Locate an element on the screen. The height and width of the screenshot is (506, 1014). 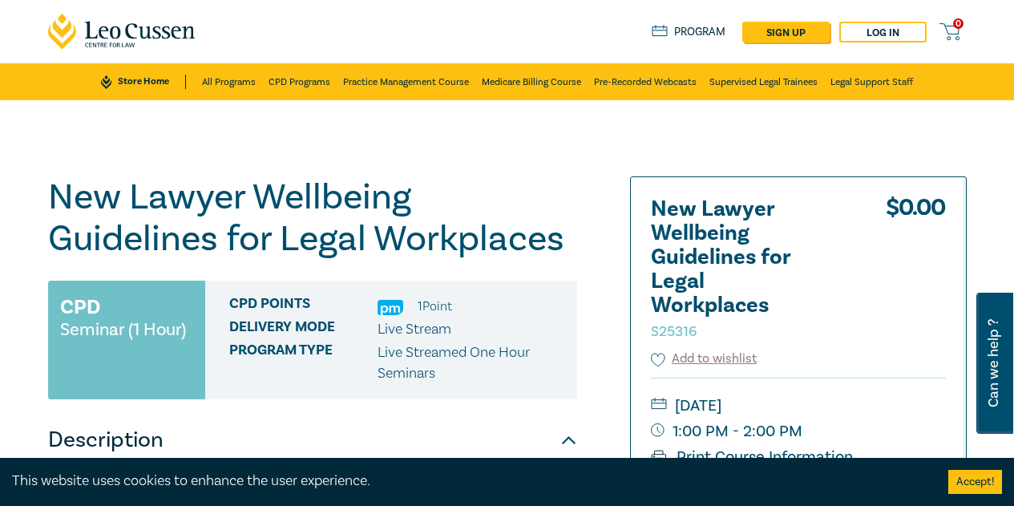
a: Program is located at coordinates (688, 32).